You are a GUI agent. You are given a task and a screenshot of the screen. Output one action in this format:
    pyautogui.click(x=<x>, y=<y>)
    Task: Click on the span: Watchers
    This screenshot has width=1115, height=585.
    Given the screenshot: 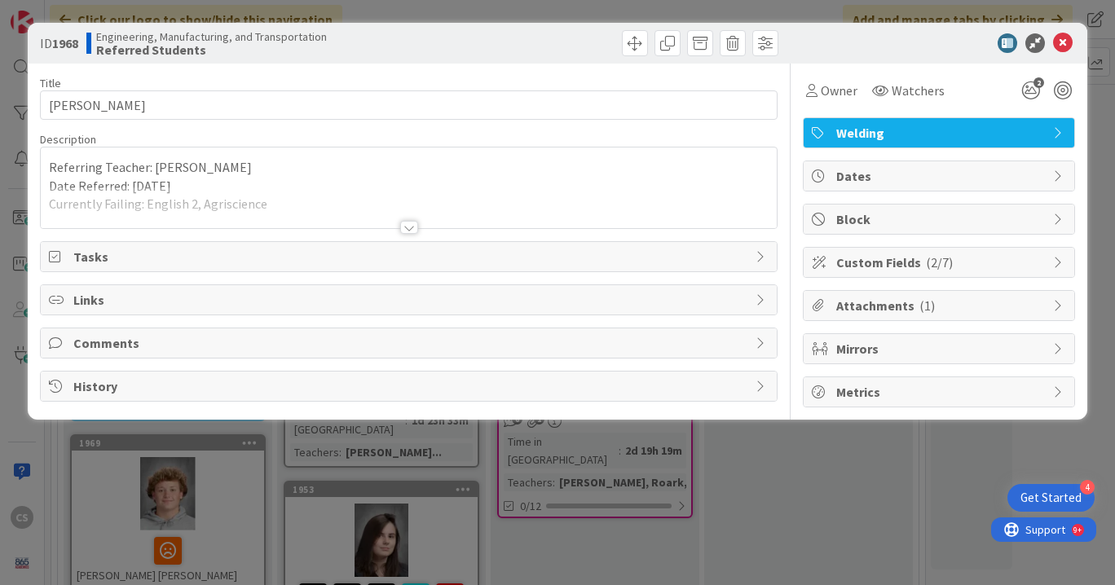 What is the action you would take?
    pyautogui.click(x=918, y=90)
    